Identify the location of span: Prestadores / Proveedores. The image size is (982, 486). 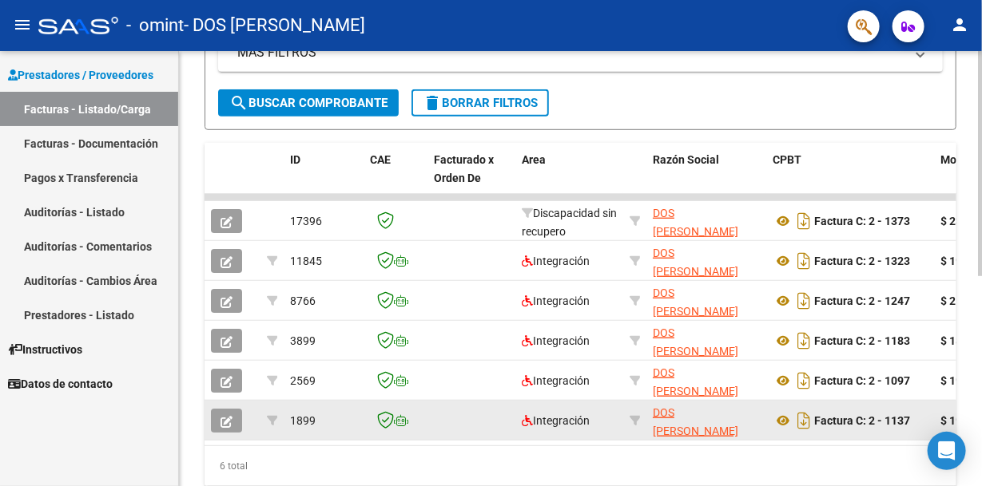
(81, 75).